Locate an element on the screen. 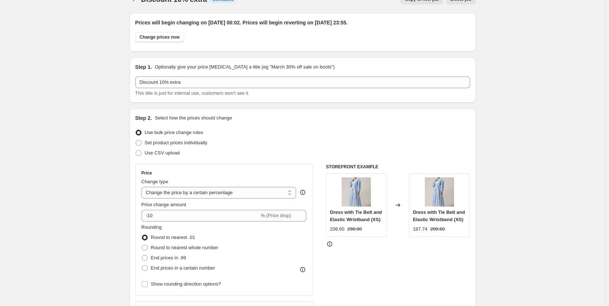  h6: STOREFRONT EXAMPLE is located at coordinates (398, 167).